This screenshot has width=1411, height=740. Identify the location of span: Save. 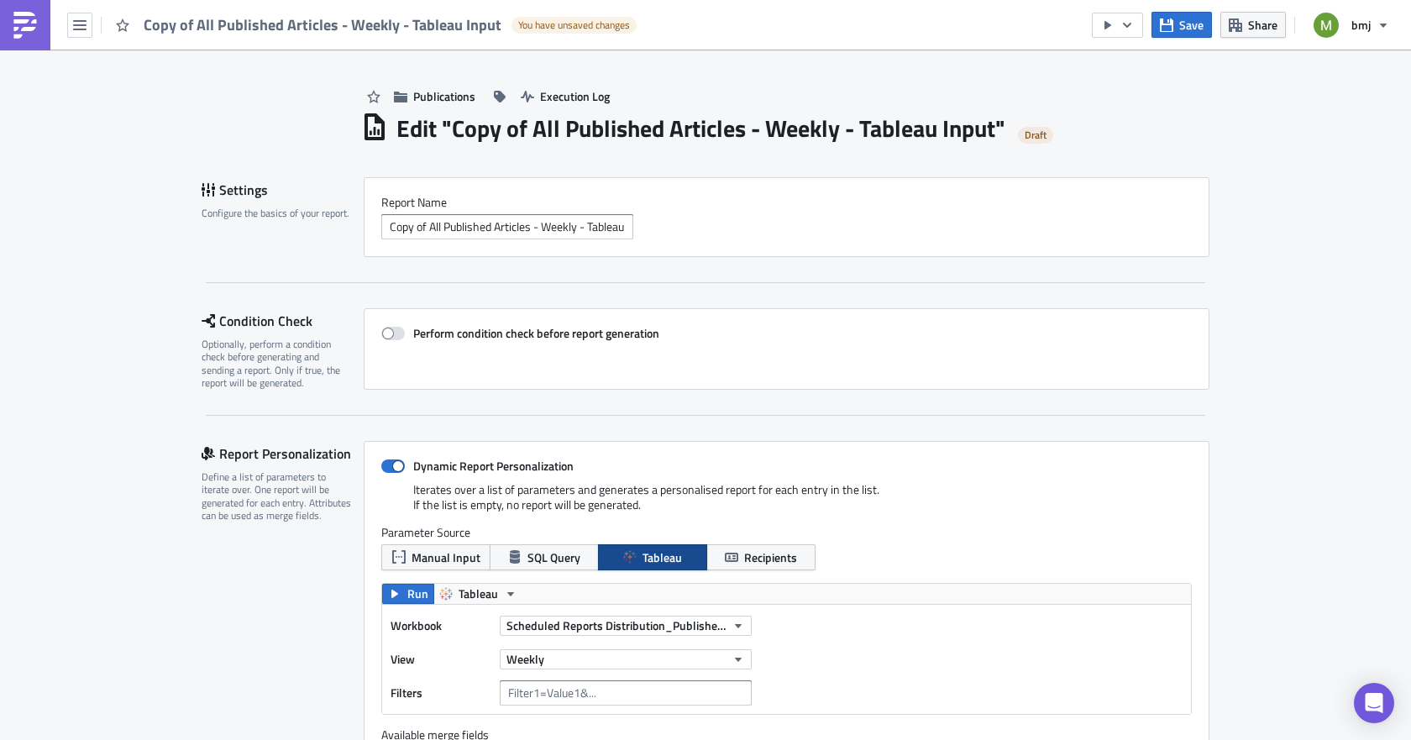
(1191, 24).